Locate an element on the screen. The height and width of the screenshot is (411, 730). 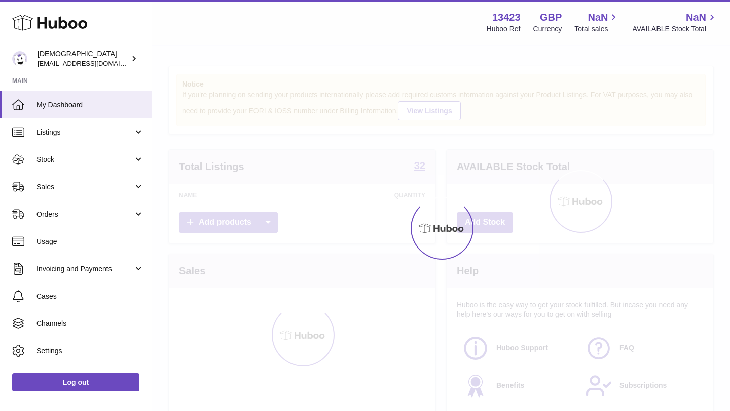
span: Invoicing and Payments is located at coordinates (85, 269).